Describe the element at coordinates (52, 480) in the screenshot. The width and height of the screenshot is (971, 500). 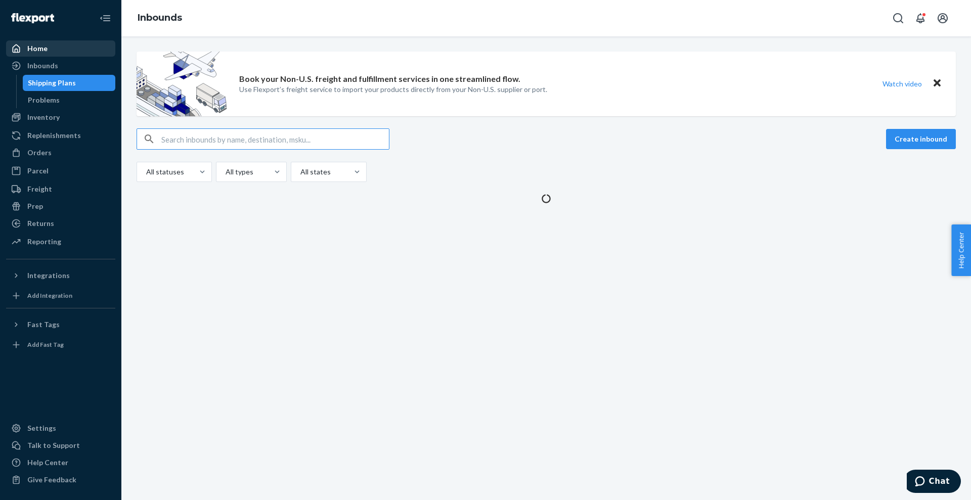
I see `div: Give Feedback` at that location.